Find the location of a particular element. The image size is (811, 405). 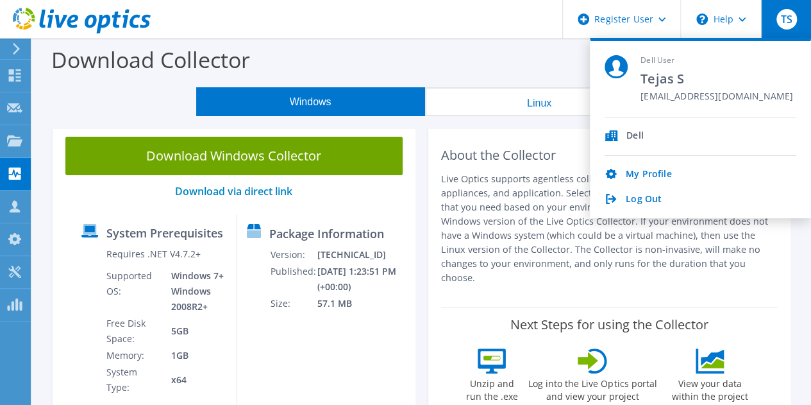

label: View your data within the project is located at coordinates (710, 388).